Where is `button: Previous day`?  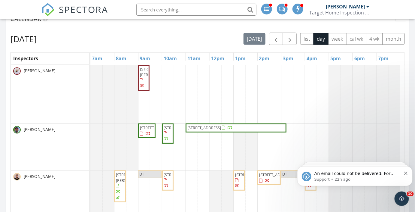 button: Previous day is located at coordinates (276, 39).